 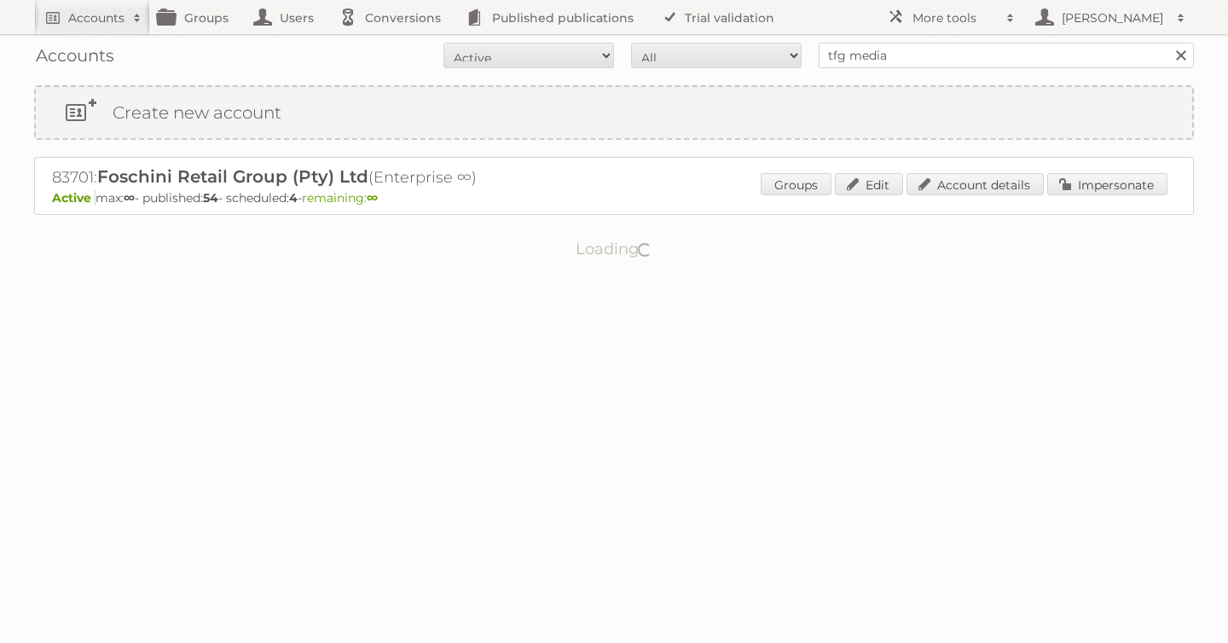 What do you see at coordinates (293, 198) in the screenshot?
I see `strong: 4` at bounding box center [293, 198].